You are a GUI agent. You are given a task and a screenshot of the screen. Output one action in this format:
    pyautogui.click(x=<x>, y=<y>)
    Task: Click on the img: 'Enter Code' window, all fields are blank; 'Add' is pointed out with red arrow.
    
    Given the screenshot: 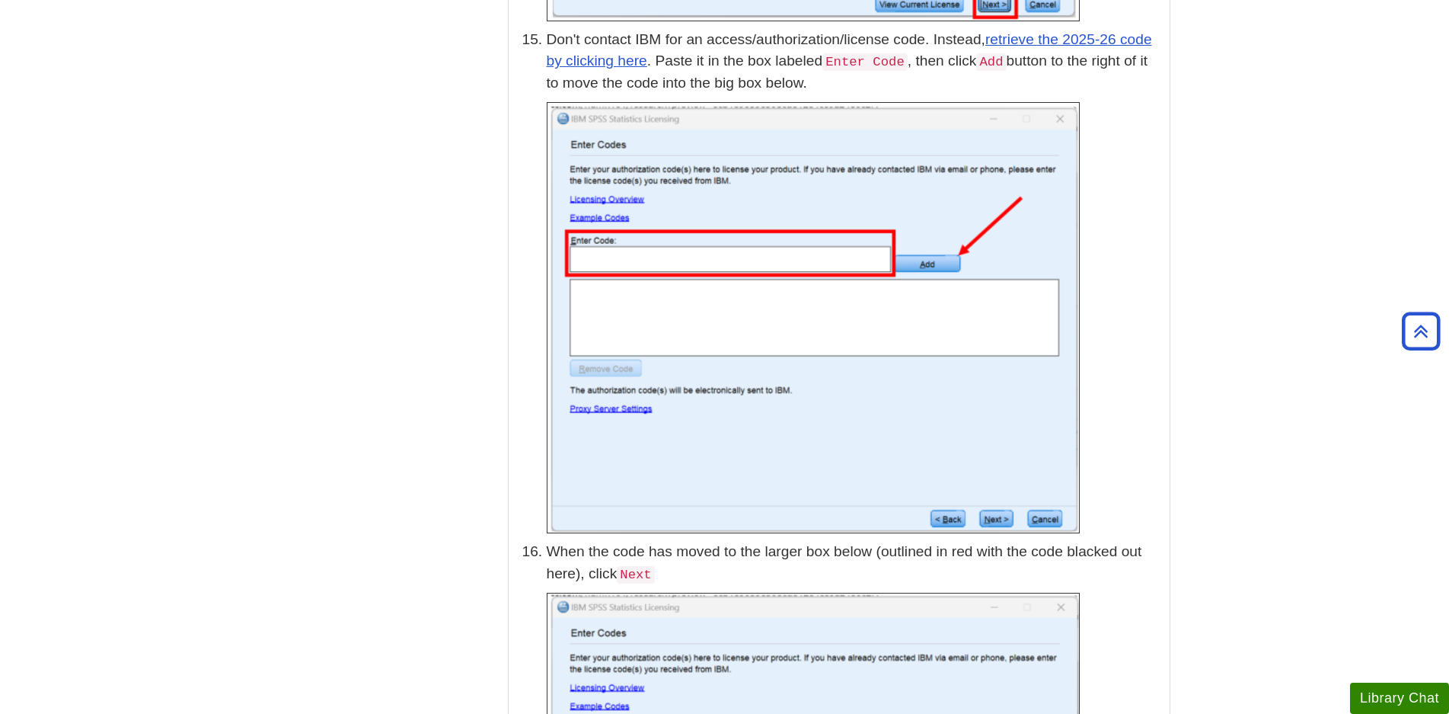 What is the action you would take?
    pyautogui.click(x=813, y=318)
    